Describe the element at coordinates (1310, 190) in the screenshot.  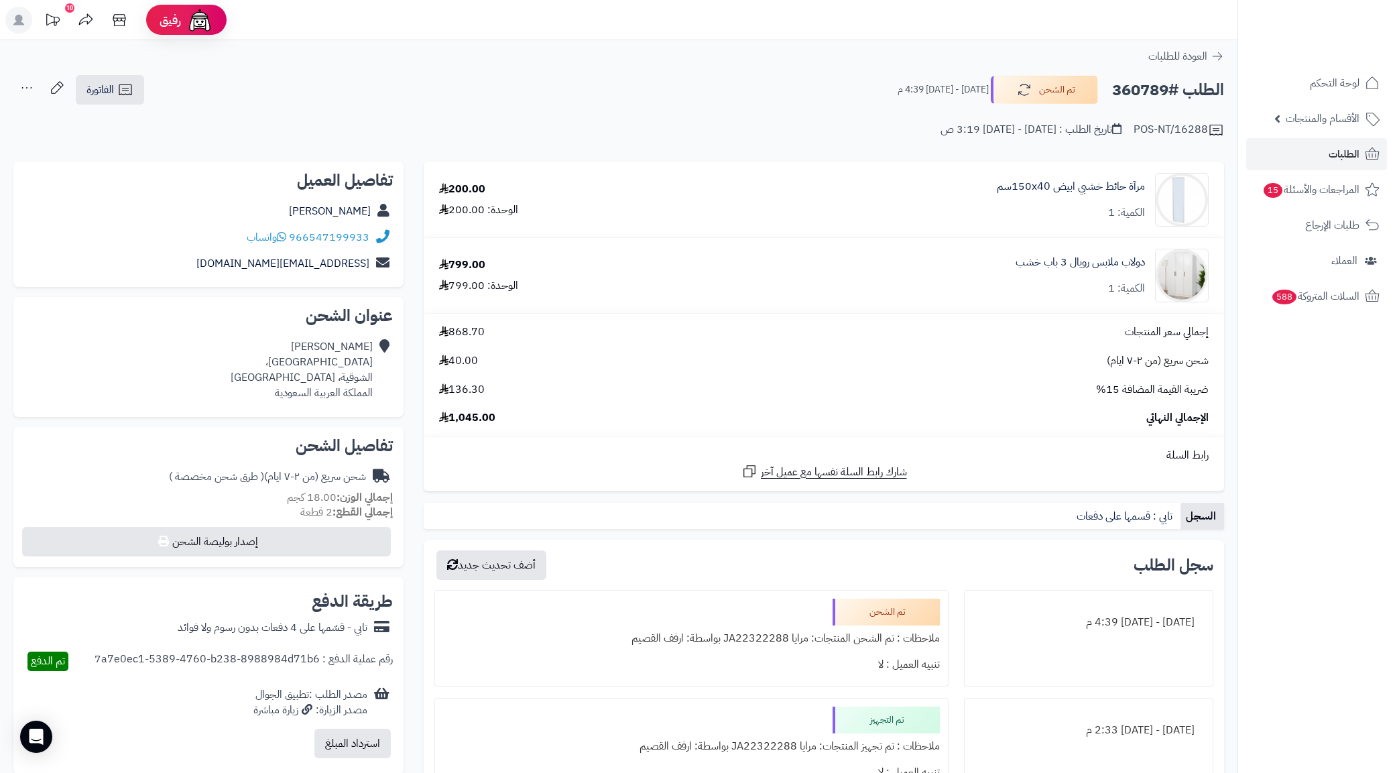
I see `span: المراجعات والأسئلة` at that location.